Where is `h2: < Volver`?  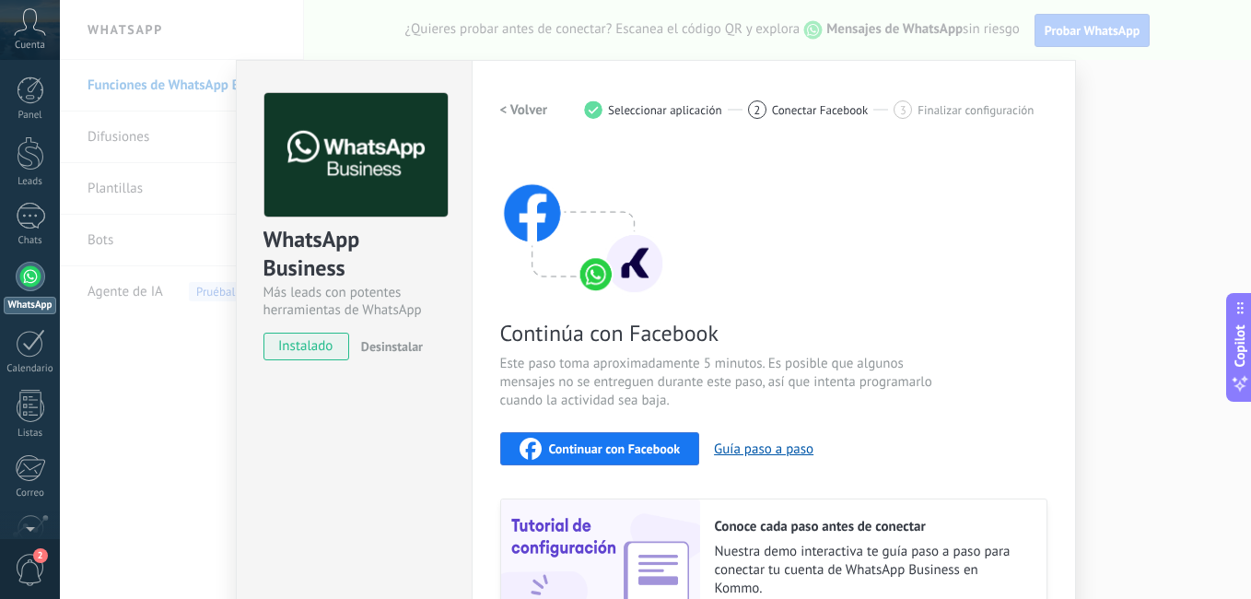 h2: < Volver is located at coordinates (524, 110).